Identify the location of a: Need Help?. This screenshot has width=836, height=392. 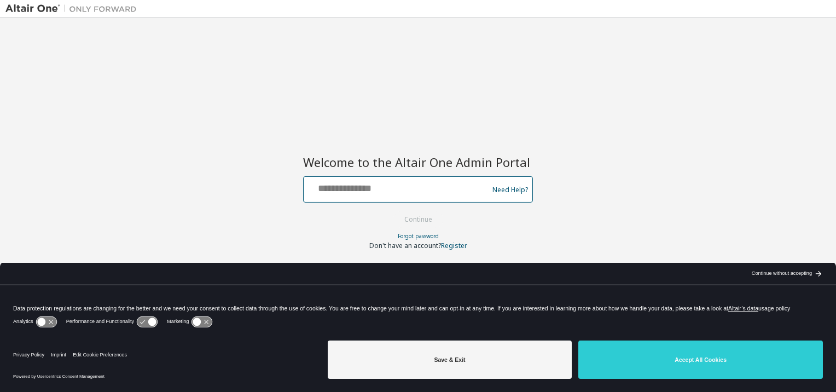
(510, 189).